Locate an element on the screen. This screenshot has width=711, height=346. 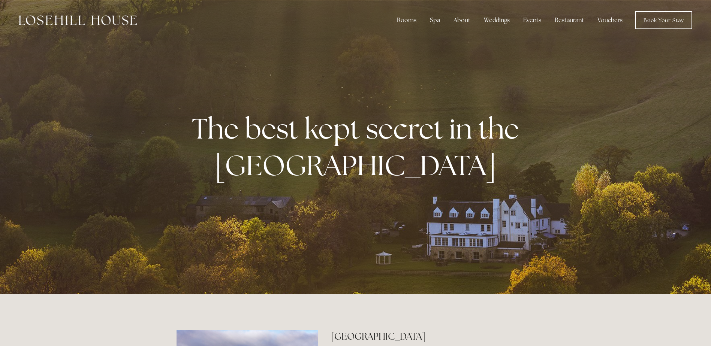
div: About is located at coordinates (461, 20).